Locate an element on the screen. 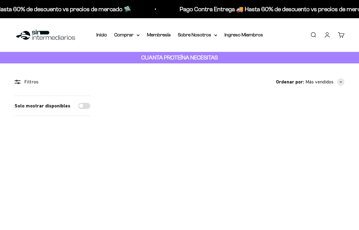 This screenshot has height=230, width=359. summary: Sobre Nosotros is located at coordinates (198, 35).